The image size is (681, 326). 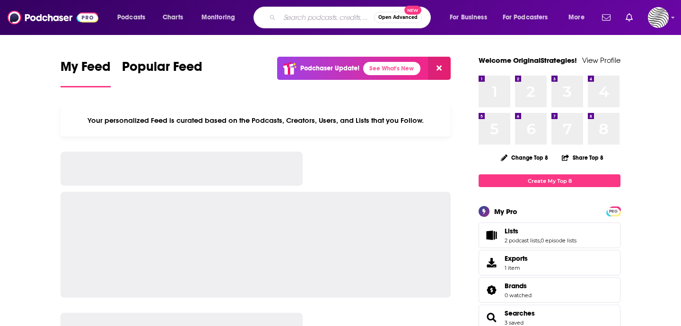 I want to click on span: Open Advanced, so click(x=398, y=17).